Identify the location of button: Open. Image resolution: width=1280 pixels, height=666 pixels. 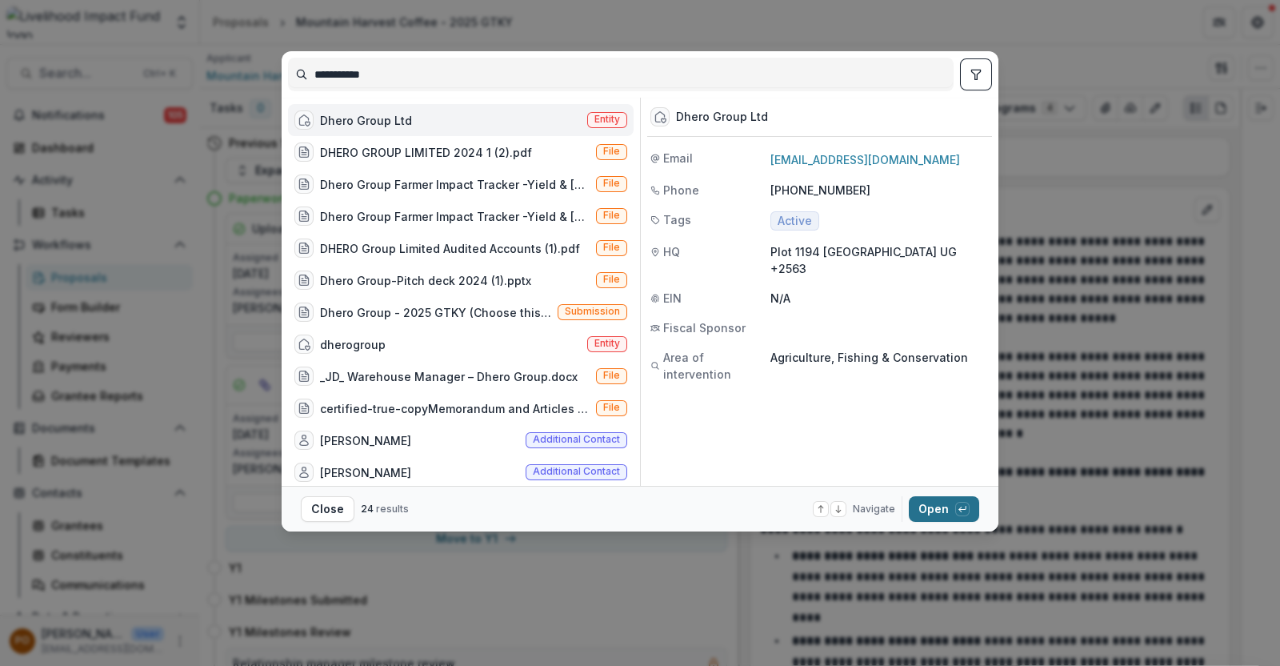
(944, 509).